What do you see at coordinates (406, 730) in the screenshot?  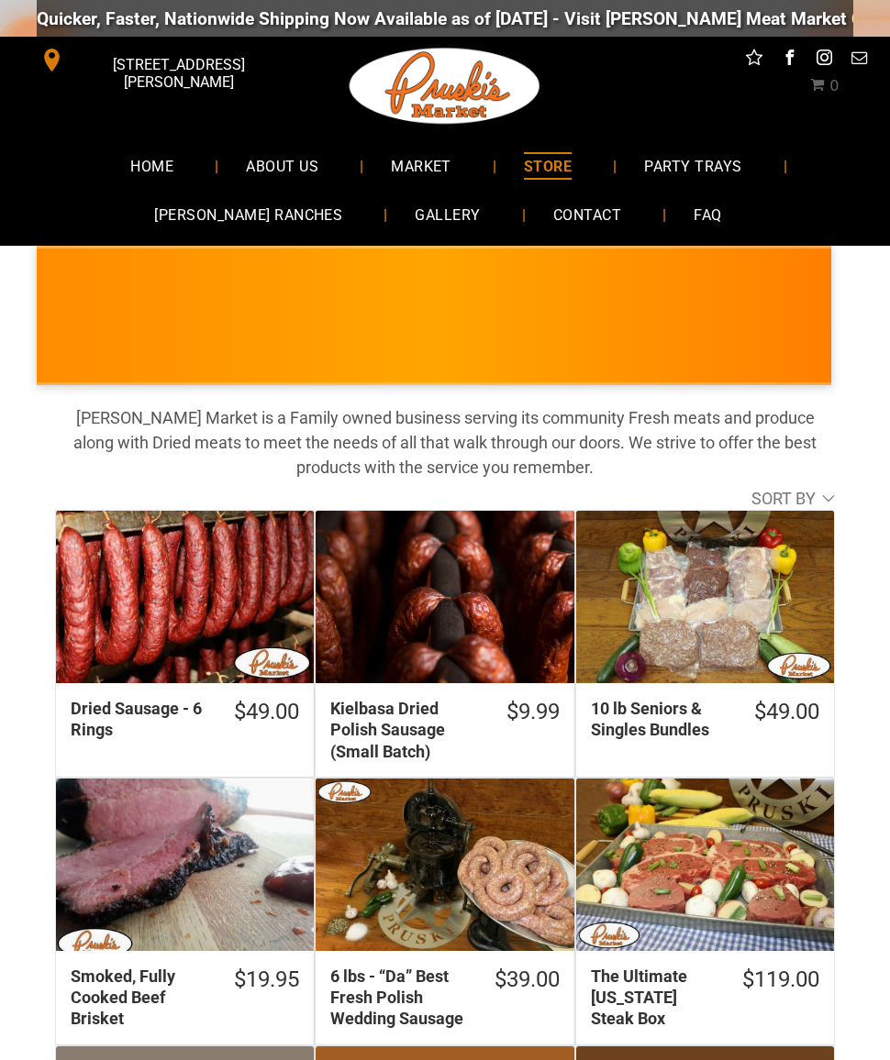 I see `div: Kielbasa Dried Polish Sausage (Small Batch)` at bounding box center [406, 730].